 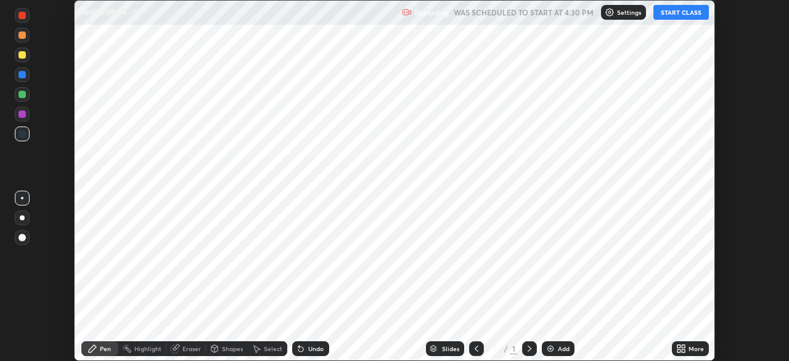 I want to click on button: START CLASS, so click(x=681, y=12).